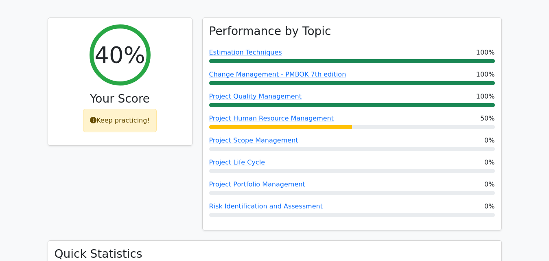 Image resolution: width=549 pixels, height=261 pixels. What do you see at coordinates (257, 184) in the screenshot?
I see `a: Project Portfolio Management` at bounding box center [257, 184].